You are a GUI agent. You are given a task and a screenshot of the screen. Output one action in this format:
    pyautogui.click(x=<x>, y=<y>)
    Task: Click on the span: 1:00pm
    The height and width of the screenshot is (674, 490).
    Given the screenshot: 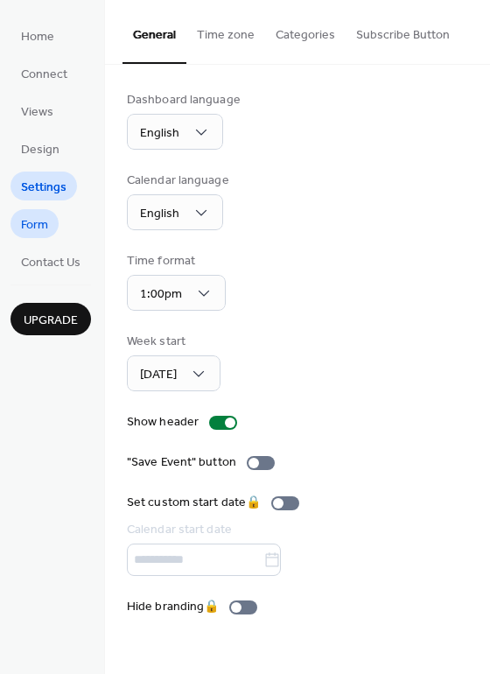 What is the action you would take?
    pyautogui.click(x=161, y=294)
    